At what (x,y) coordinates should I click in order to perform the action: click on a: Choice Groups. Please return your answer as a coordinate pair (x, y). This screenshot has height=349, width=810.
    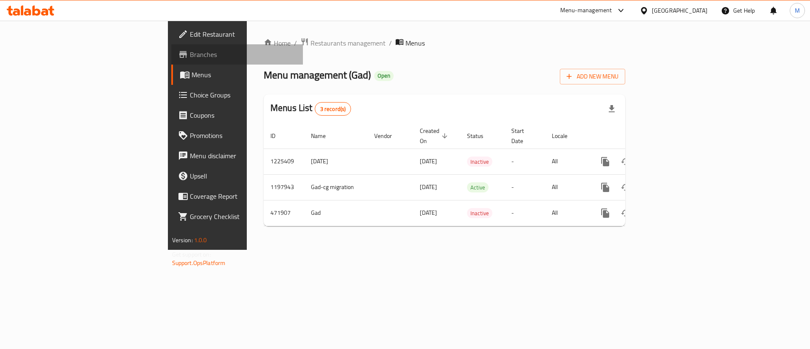
    Looking at the image, I should click on (237, 95).